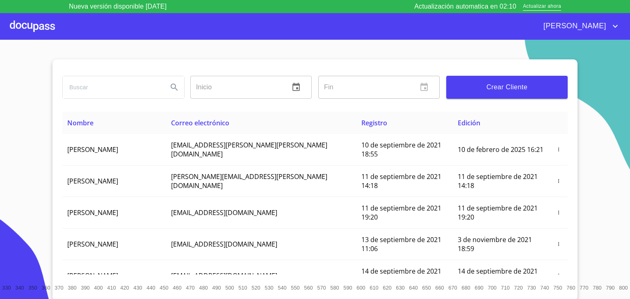 The height and width of the screenshot is (299, 630). I want to click on span: Actualizar ahora, so click(542, 7).